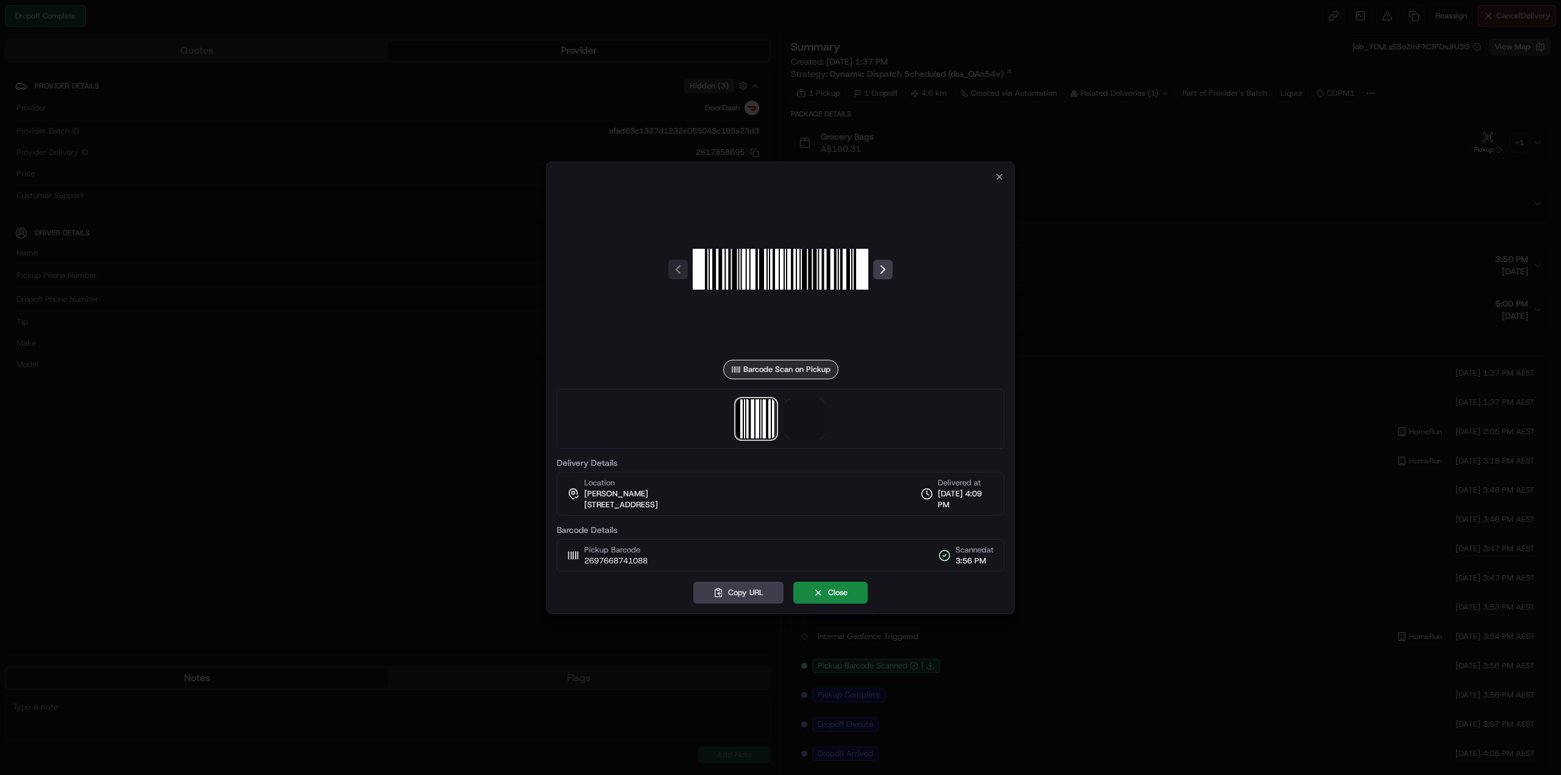 The height and width of the screenshot is (775, 1561). What do you see at coordinates (781, 370) in the screenshot?
I see `div: Barcode Scan on Pickup` at bounding box center [781, 370].